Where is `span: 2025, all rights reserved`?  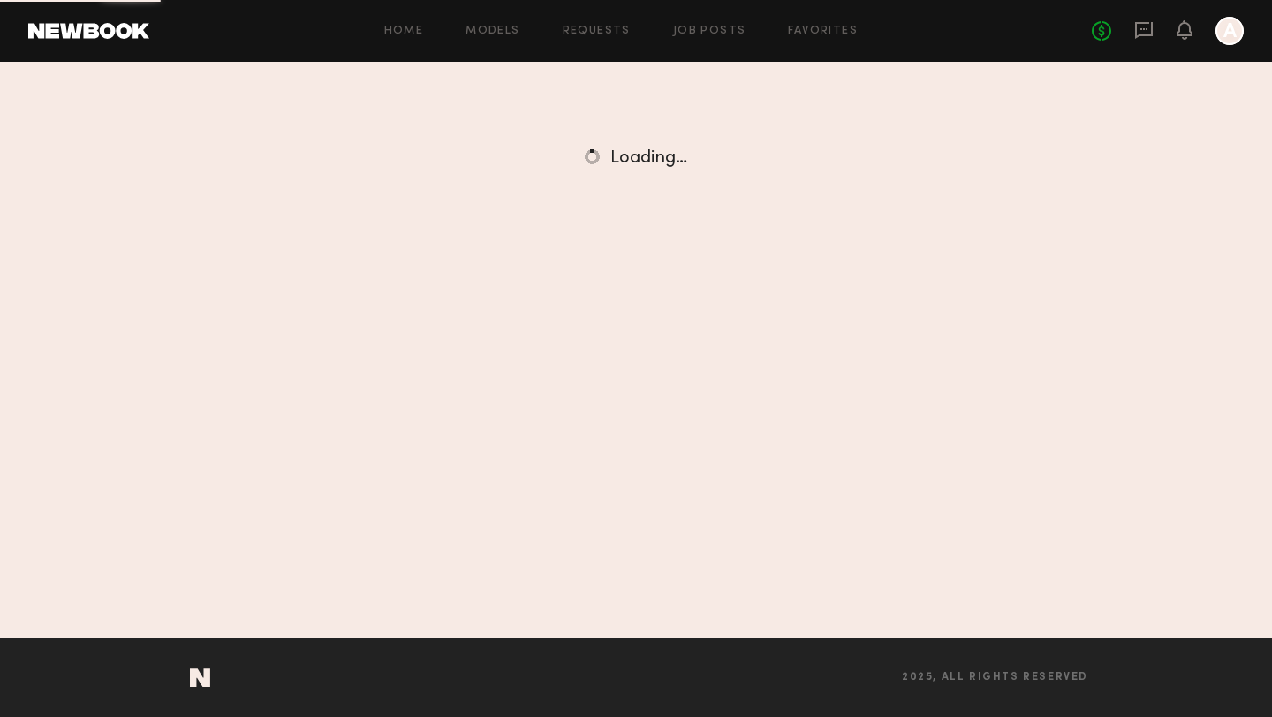
span: 2025, all rights reserved is located at coordinates (995, 678).